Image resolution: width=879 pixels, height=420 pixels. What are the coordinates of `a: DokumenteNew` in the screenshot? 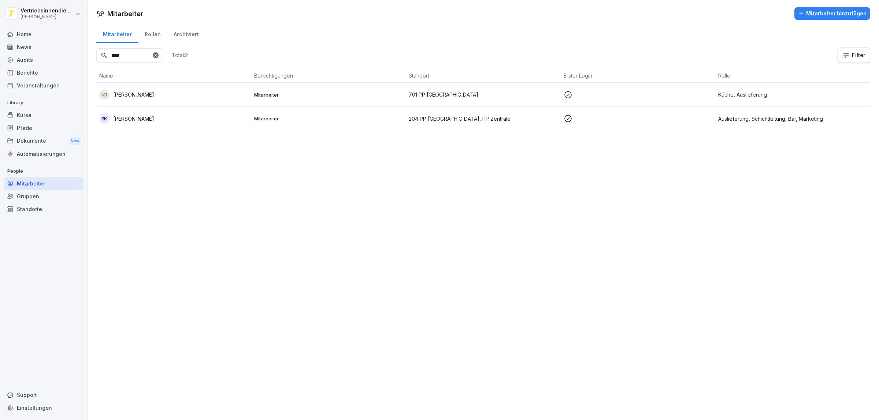 It's located at (44, 141).